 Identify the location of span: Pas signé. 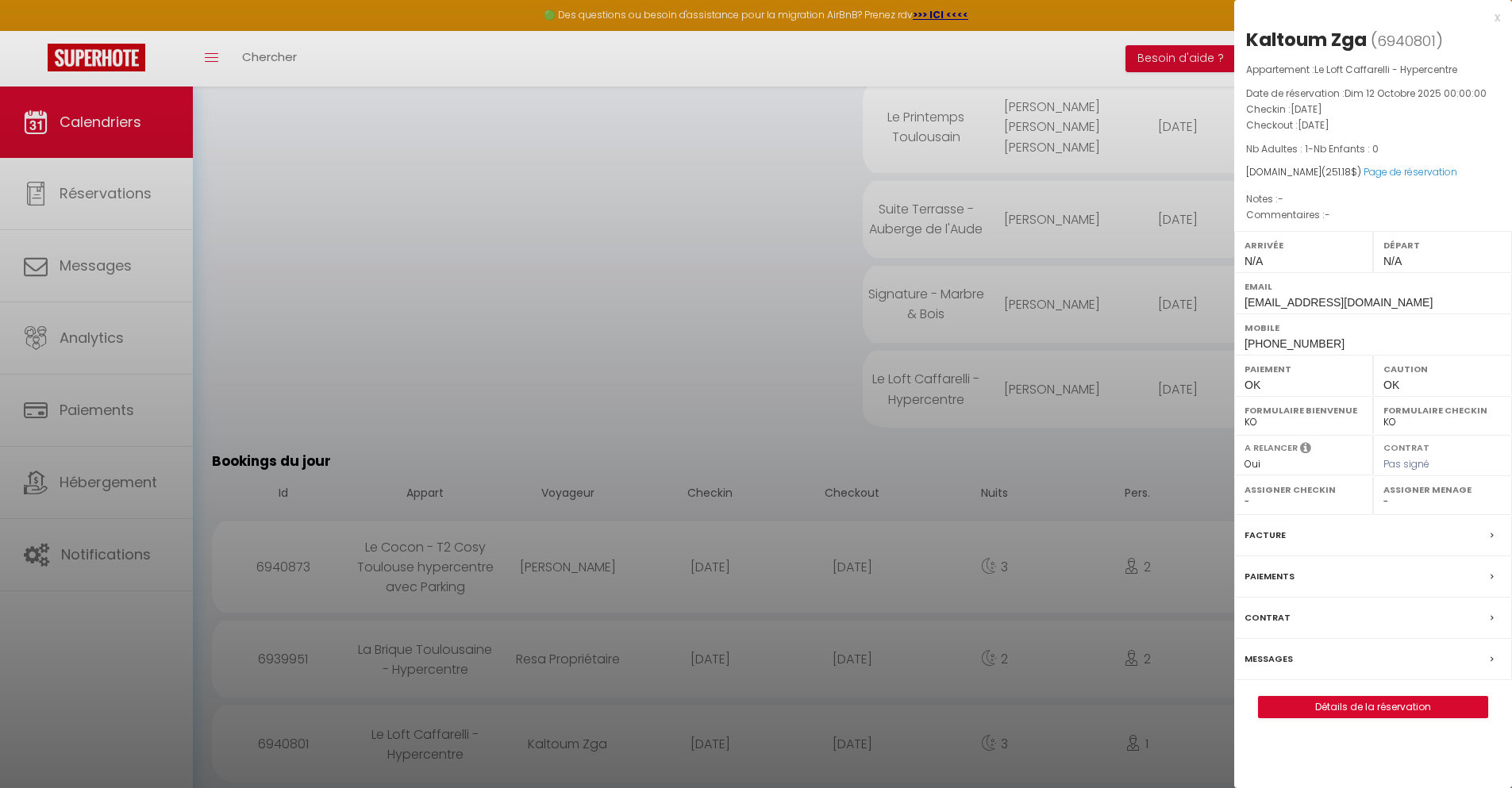
(1407, 463).